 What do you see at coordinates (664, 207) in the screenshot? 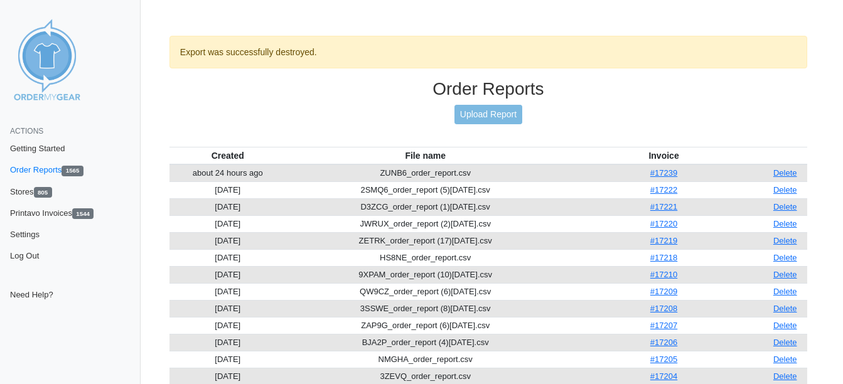
I see `a: #17221` at bounding box center [664, 207].